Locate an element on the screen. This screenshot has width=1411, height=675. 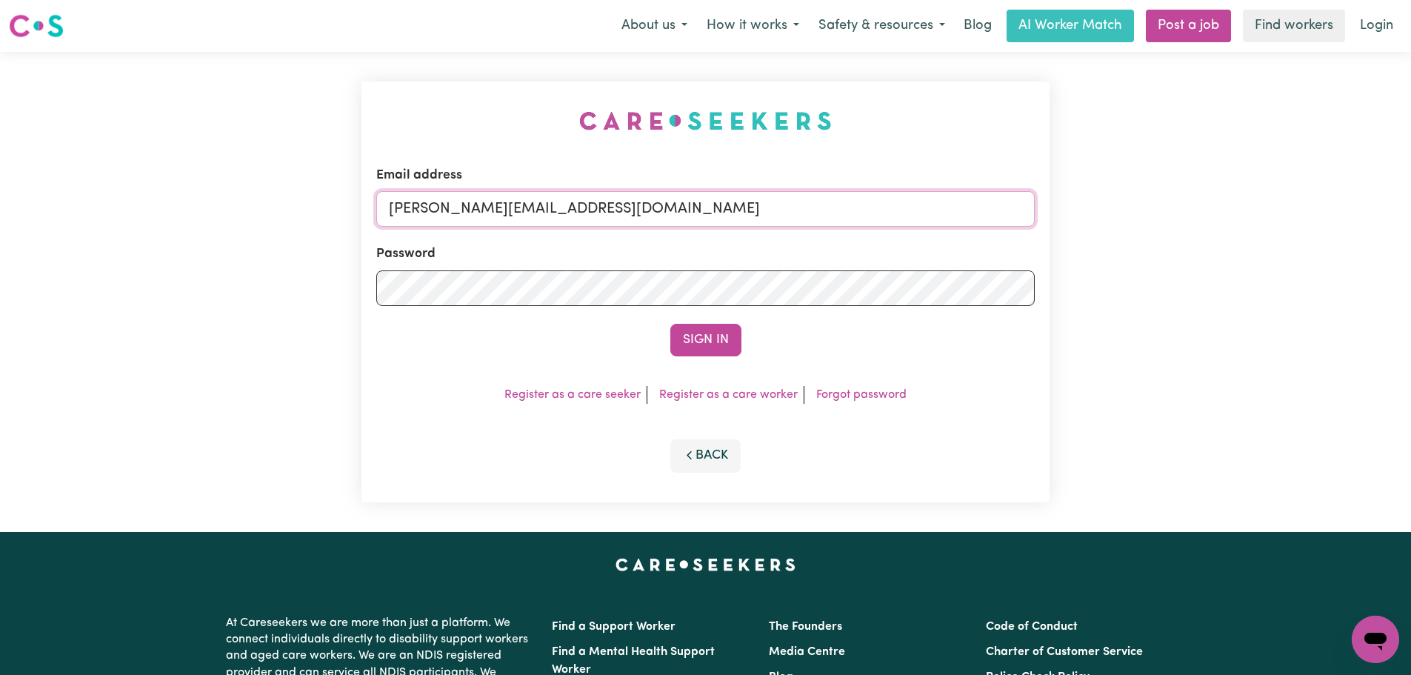
a: Post a job is located at coordinates (1188, 26).